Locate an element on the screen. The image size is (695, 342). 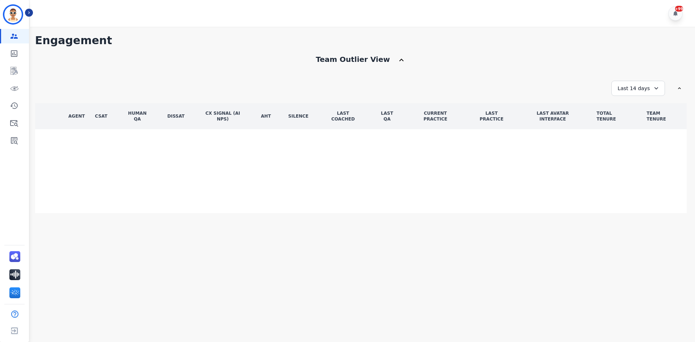
div: +99 is located at coordinates (679, 9).